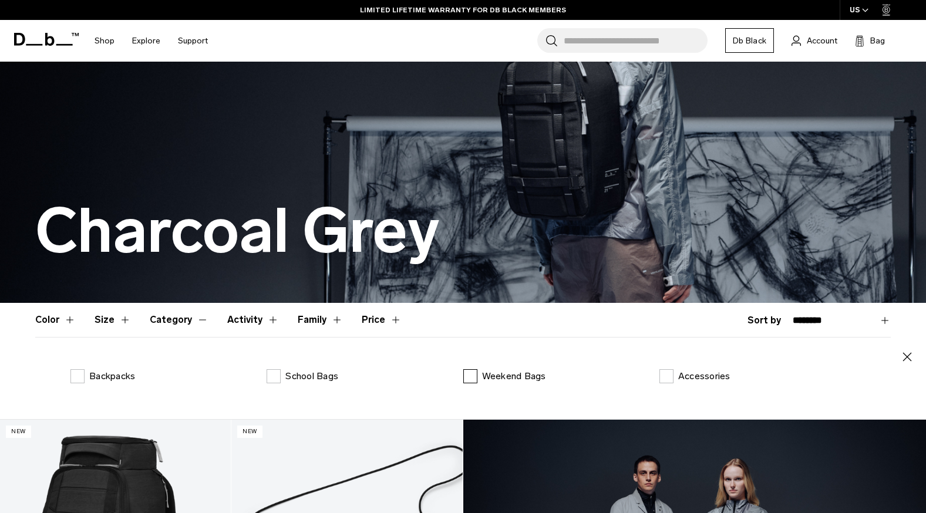 The width and height of the screenshot is (926, 513). I want to click on a: Shop, so click(105, 41).